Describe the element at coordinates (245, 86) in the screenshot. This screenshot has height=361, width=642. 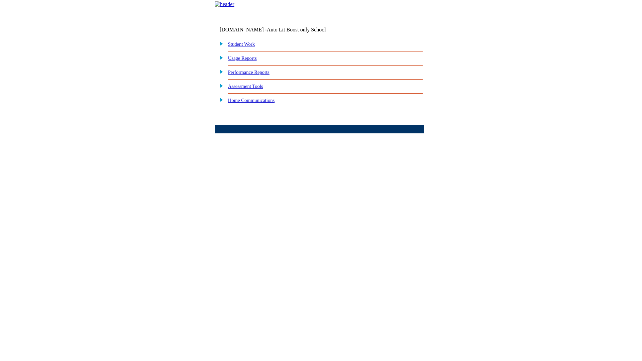
I see `a: Assessment Tools` at that location.